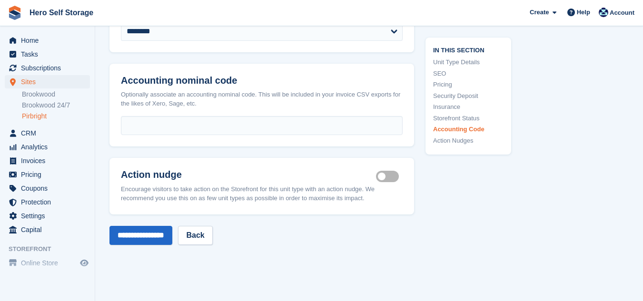  What do you see at coordinates (56, 116) in the screenshot?
I see `a: Pirbright` at bounding box center [56, 116].